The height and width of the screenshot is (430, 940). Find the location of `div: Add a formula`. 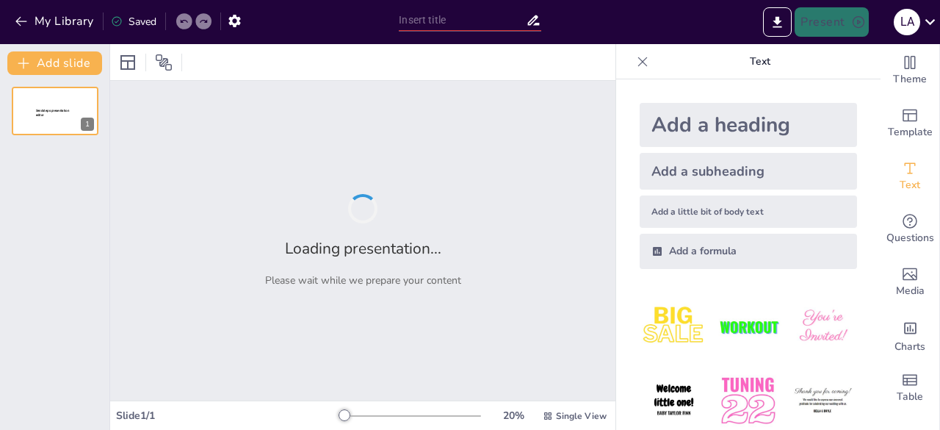

div: Add a formula is located at coordinates (749, 251).